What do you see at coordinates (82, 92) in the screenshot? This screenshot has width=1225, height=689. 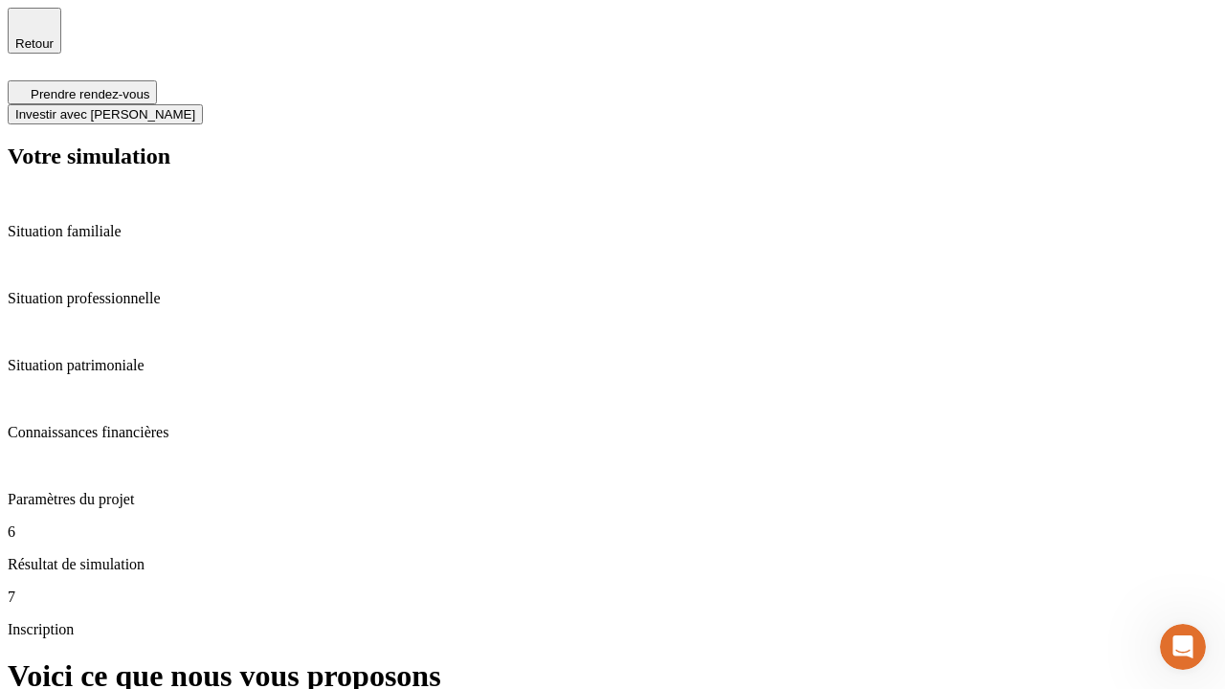 I see `button: Prendre rendez-vous` at bounding box center [82, 92].